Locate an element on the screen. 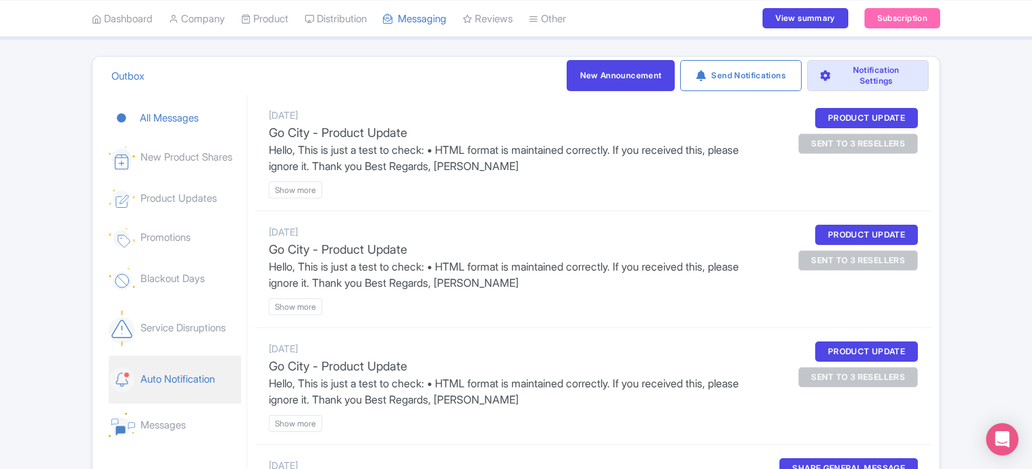  a: Promotions is located at coordinates (175, 238).